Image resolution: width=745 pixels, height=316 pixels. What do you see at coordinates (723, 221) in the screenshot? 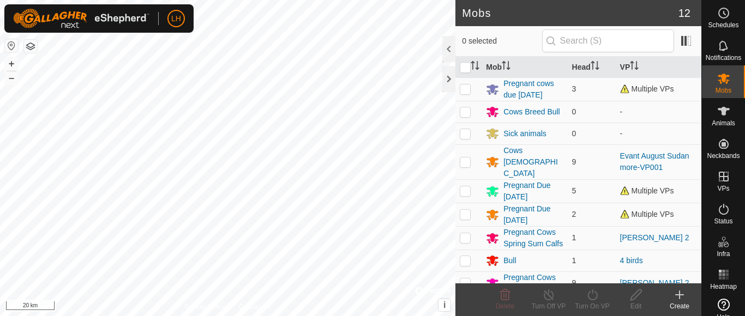
I see `span: Status` at bounding box center [723, 221].